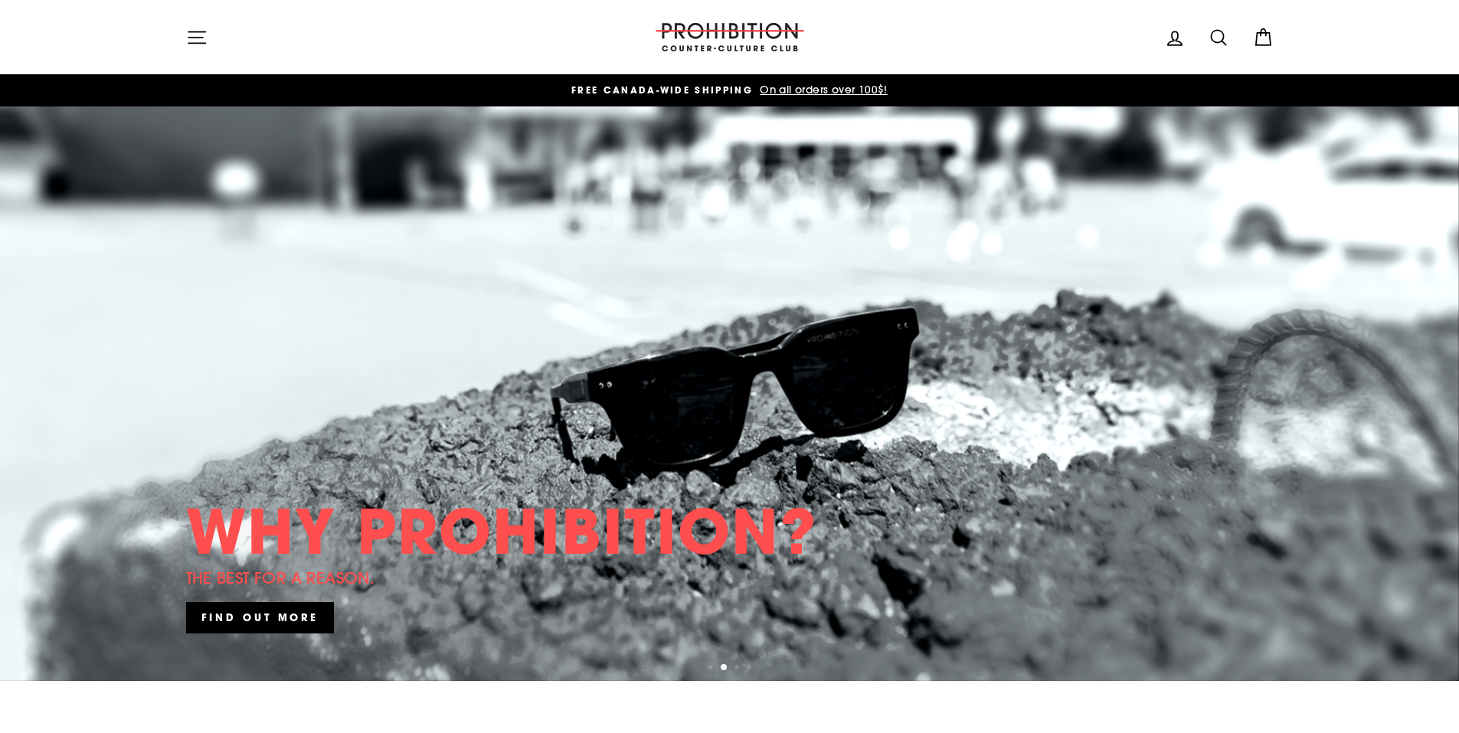 Image resolution: width=1459 pixels, height=733 pixels. What do you see at coordinates (662, 90) in the screenshot?
I see `span: FREE CANADA-WIDE SHIPPING` at bounding box center [662, 90].